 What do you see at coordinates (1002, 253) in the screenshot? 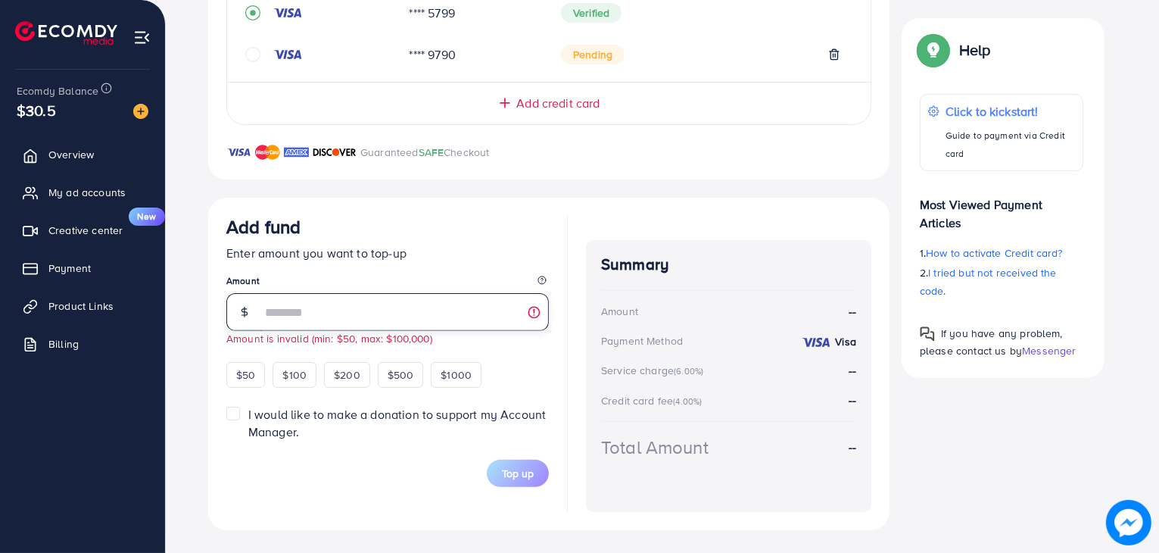
I see `p: 1.` at bounding box center [1002, 253].